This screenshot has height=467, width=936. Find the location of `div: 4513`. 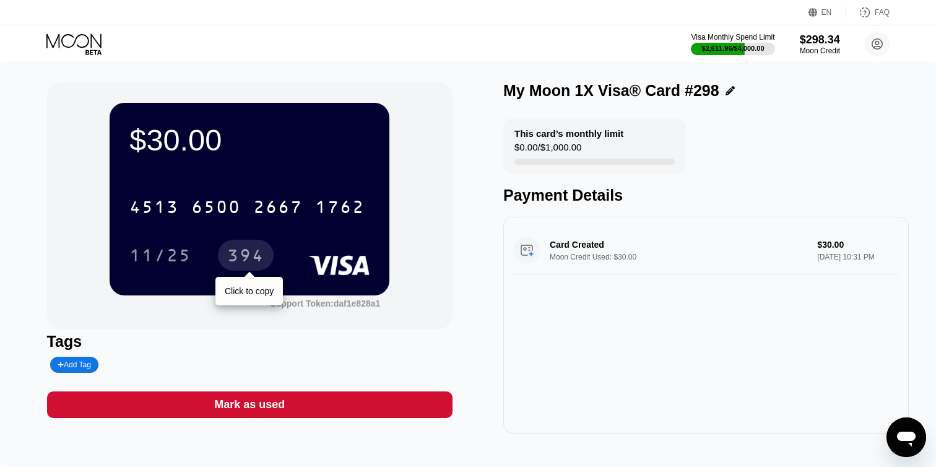

div: 4513 is located at coordinates (154, 209).